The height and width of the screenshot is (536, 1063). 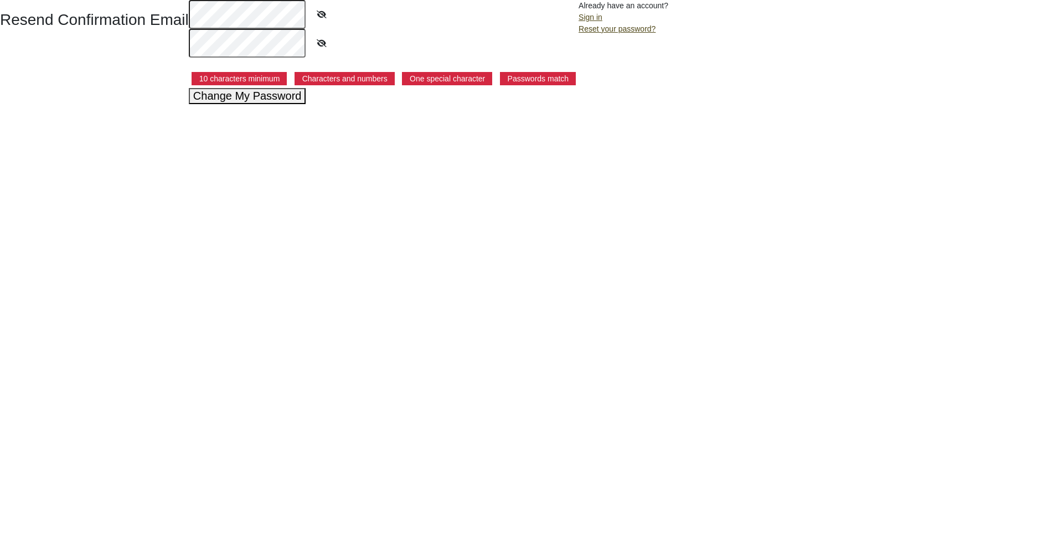 What do you see at coordinates (344, 79) in the screenshot?
I see `p: Characters and numbers` at bounding box center [344, 79].